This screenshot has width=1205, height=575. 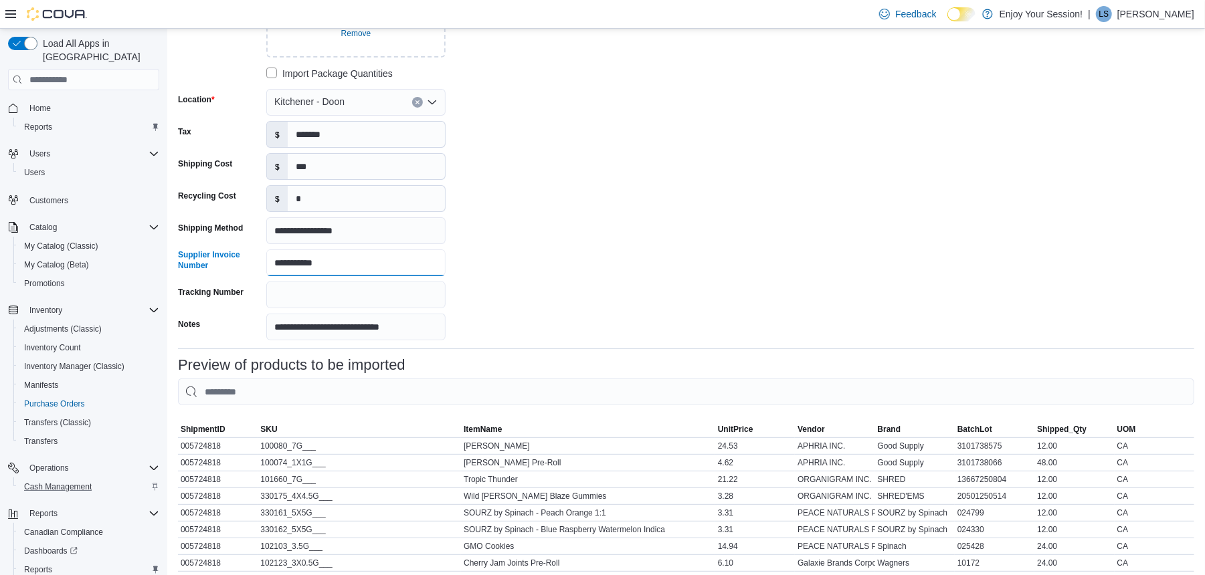 I want to click on button: Open list of options, so click(x=432, y=102).